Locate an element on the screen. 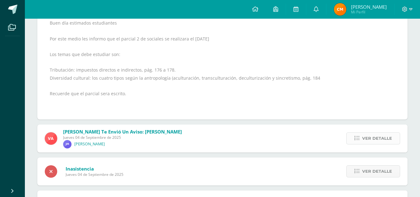 The height and width of the screenshot is (197, 420). img: a3480aadec783fc4dae267fb0e4632f0.png is located at coordinates (340, 9).